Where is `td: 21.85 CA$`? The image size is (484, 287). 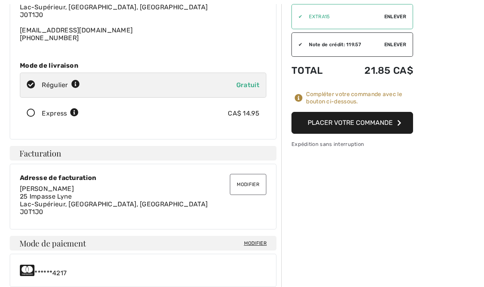
td: 21.85 CA$ is located at coordinates (377, 71).